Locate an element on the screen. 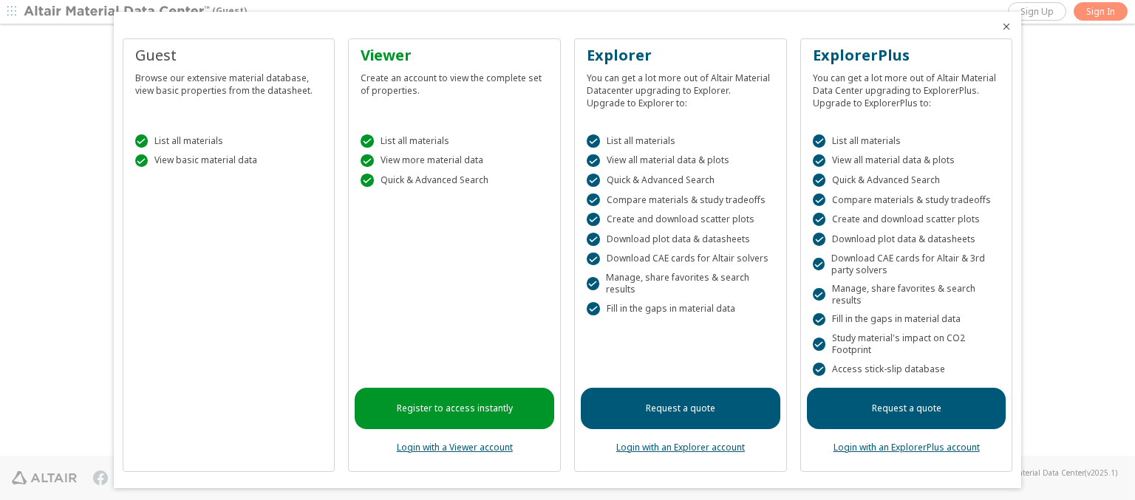  div: Download CAE cards for Altair solvers is located at coordinates (681, 259).